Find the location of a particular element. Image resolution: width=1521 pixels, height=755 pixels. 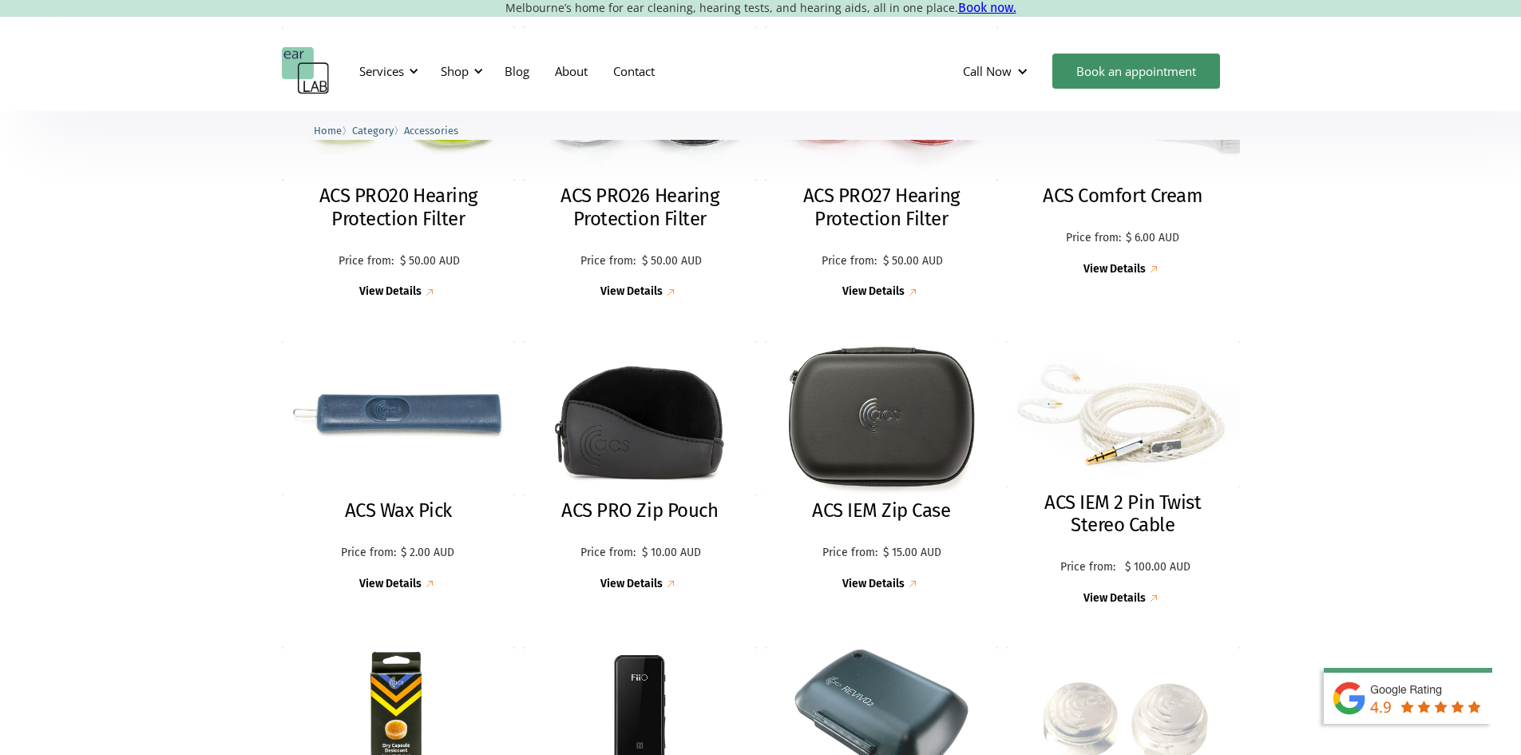

p: $ 6.00 AUD is located at coordinates (1152, 238).